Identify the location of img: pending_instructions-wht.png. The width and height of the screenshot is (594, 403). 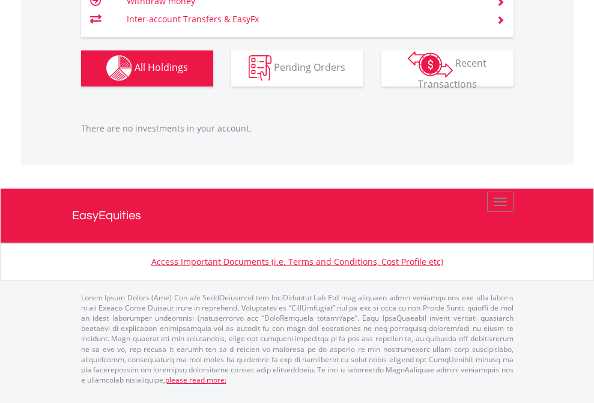
(260, 68).